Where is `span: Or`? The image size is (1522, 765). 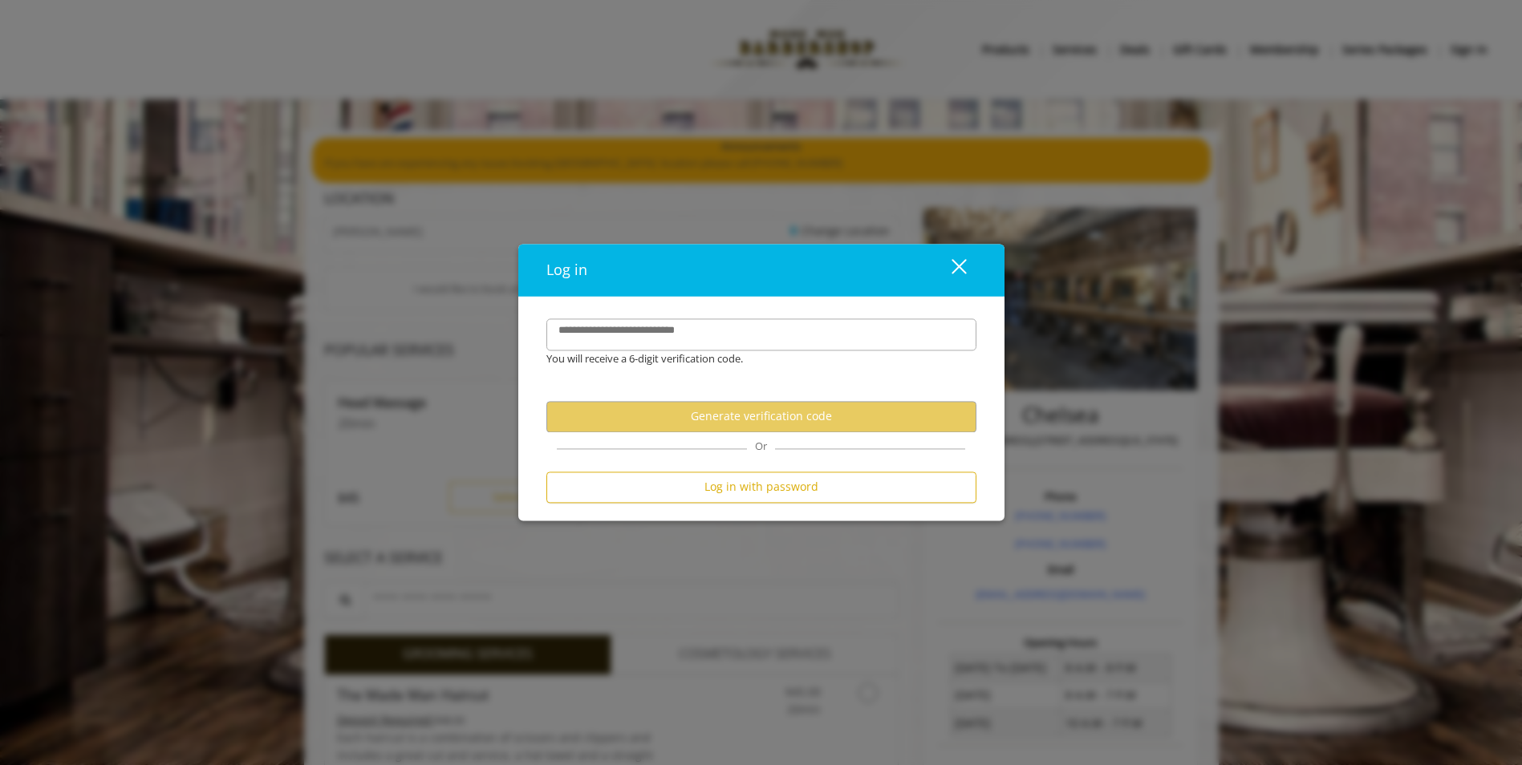 span: Or is located at coordinates (760, 446).